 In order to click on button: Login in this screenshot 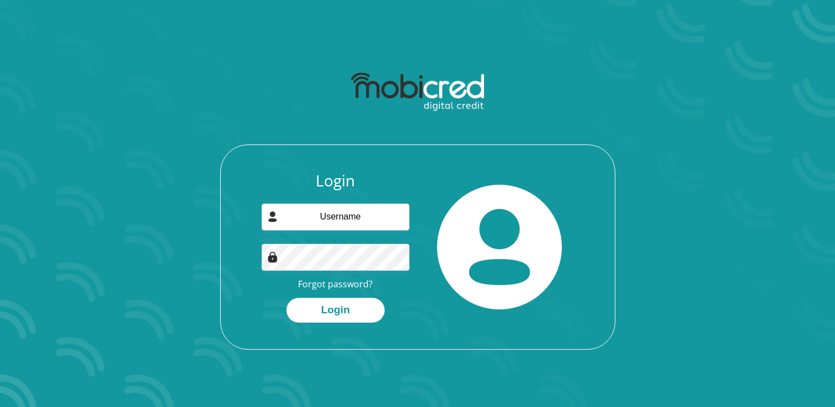, I will do `click(335, 310)`.